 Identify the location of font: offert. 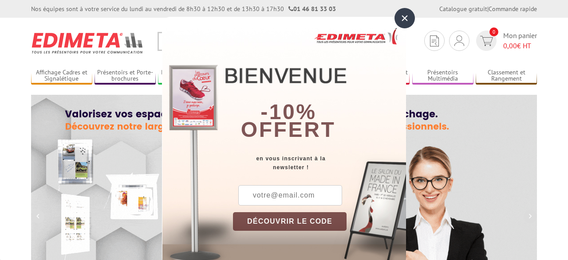
(288, 130).